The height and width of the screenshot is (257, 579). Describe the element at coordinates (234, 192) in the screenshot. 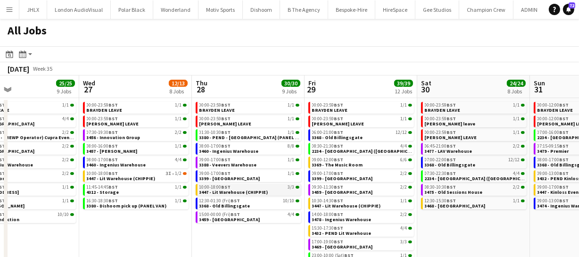

I see `span: 3447 - Lit Warehouse (CHIPPIE)` at that location.